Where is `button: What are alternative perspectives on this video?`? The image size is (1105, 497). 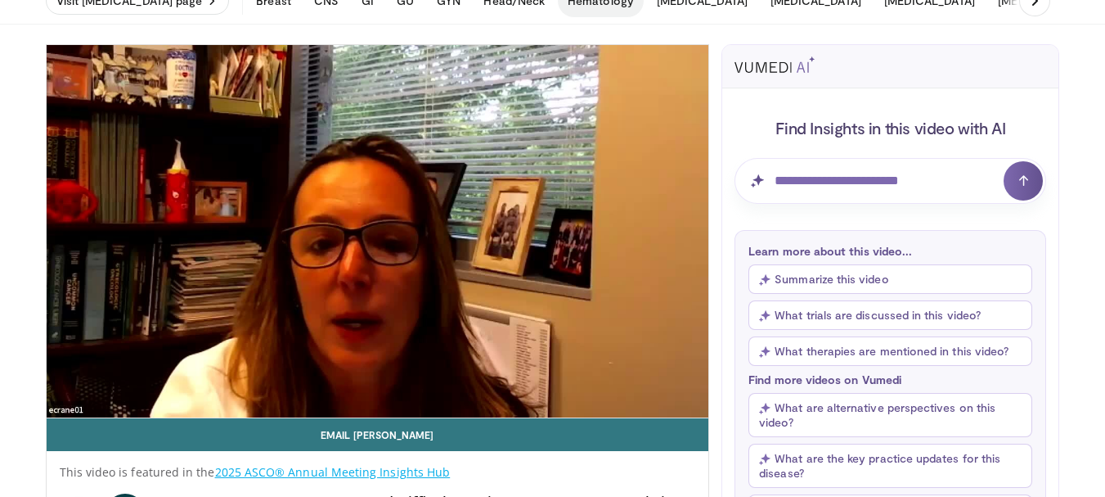
button: What are alternative perspectives on this video? is located at coordinates (890, 415).